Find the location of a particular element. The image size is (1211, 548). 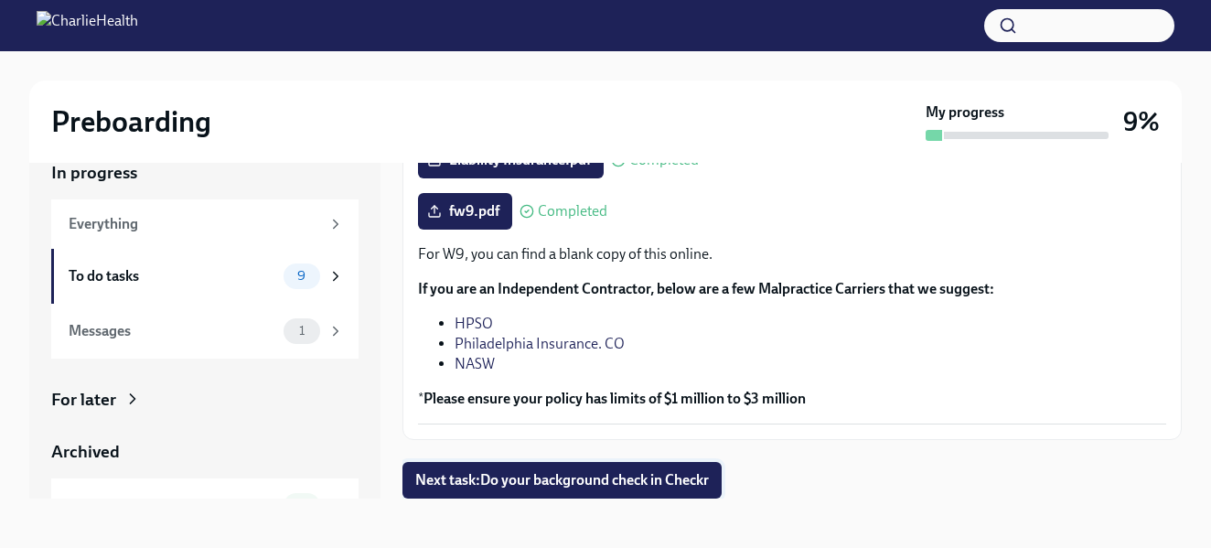

div: For later is located at coordinates (83, 400).